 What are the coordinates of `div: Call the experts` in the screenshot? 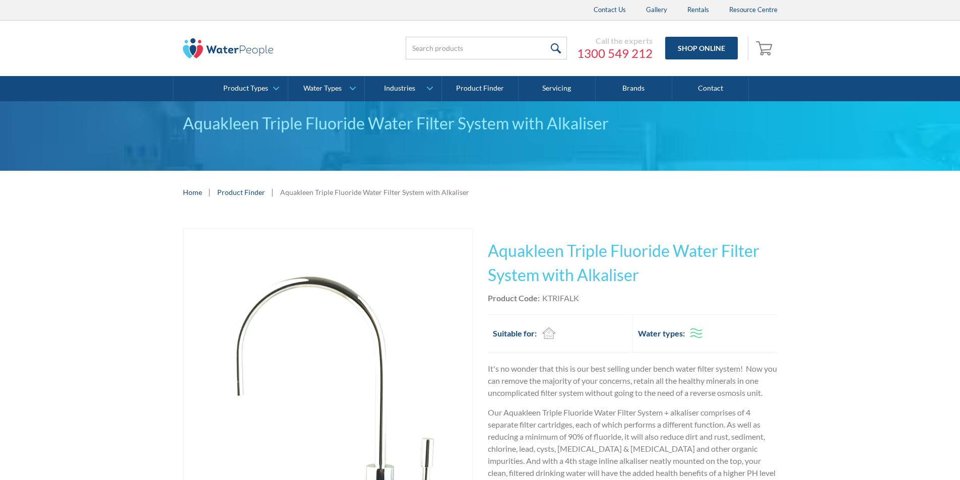 It's located at (615, 41).